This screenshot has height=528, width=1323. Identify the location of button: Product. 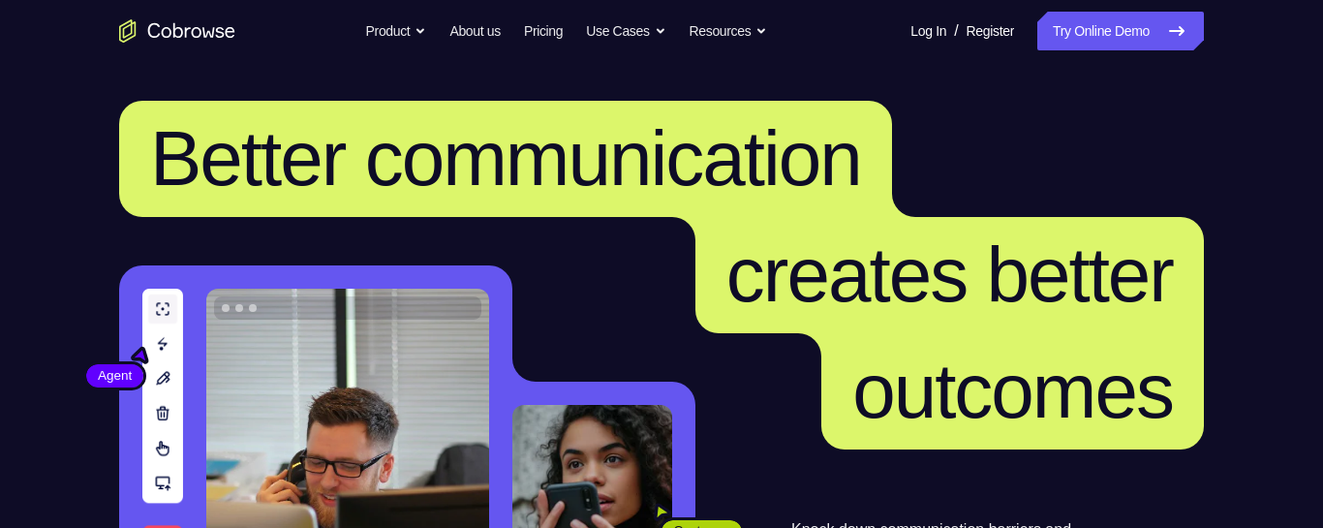
(396, 31).